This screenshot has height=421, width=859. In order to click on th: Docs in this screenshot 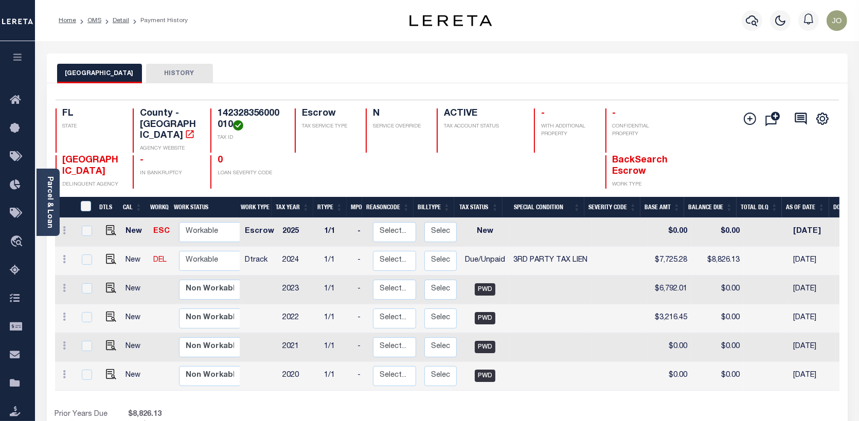, I will do `click(841, 207)`.